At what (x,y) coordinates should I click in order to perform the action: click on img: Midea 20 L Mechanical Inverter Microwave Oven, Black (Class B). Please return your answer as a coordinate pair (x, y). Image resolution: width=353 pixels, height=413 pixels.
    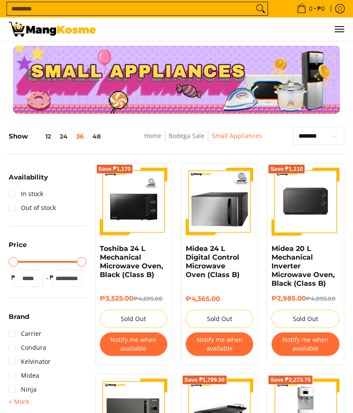
    Looking at the image, I should click on (305, 201).